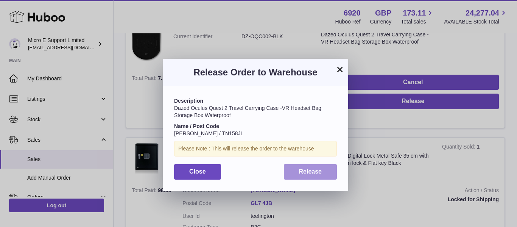  Describe the element at coordinates (248, 111) in the screenshot. I see `span: Dazed Oculus Quest 2 Travel Carrying Case -VR Headset Bag Storage Box Waterproof` at that location.